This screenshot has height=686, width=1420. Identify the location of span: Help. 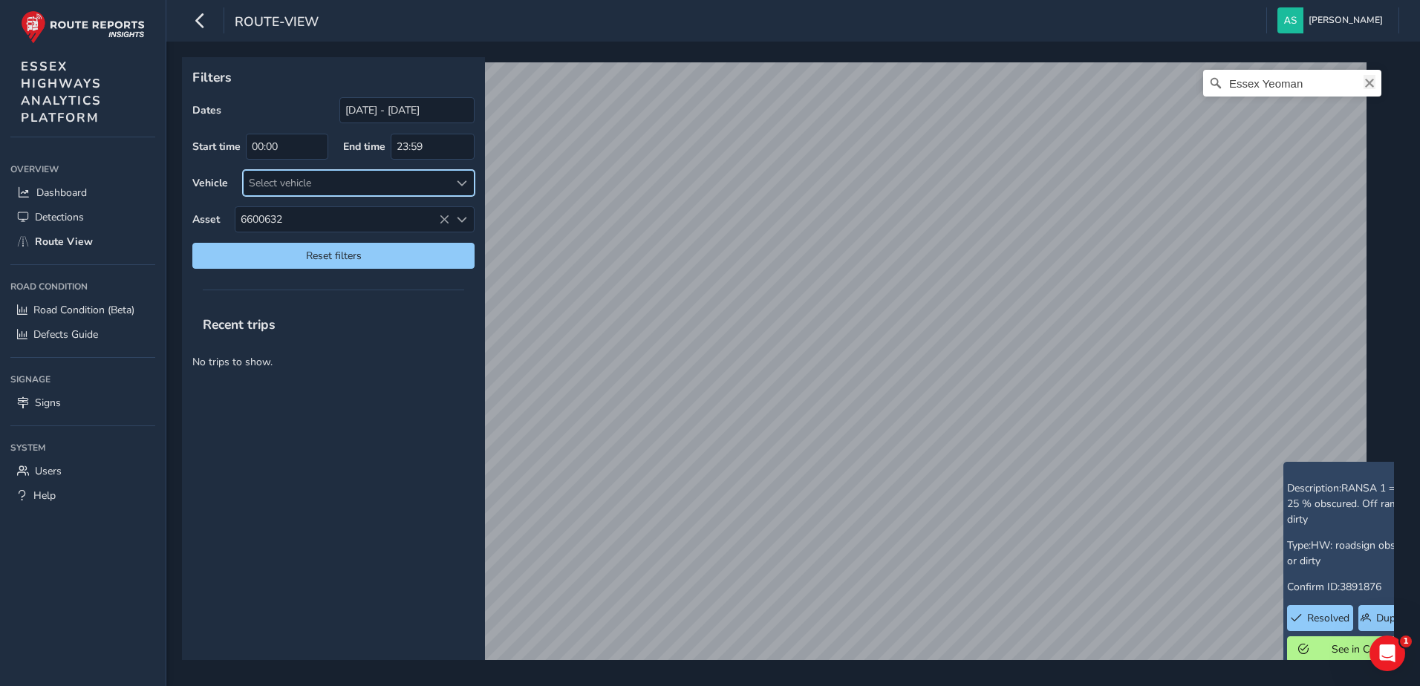
(45, 495).